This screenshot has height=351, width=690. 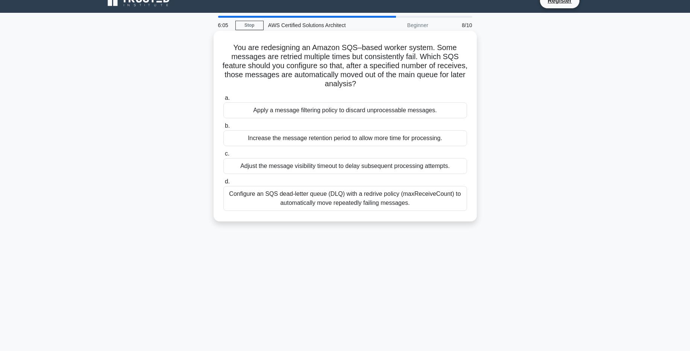 I want to click on div: Increase the message retention period to allow more time for processing., so click(x=345, y=138).